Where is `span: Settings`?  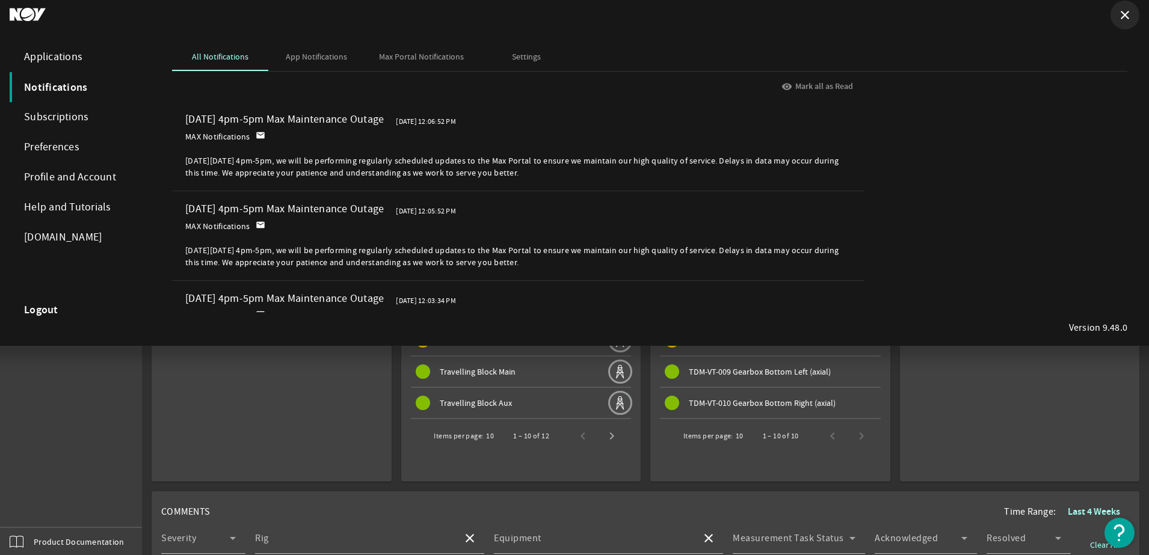 span: Settings is located at coordinates (526, 57).